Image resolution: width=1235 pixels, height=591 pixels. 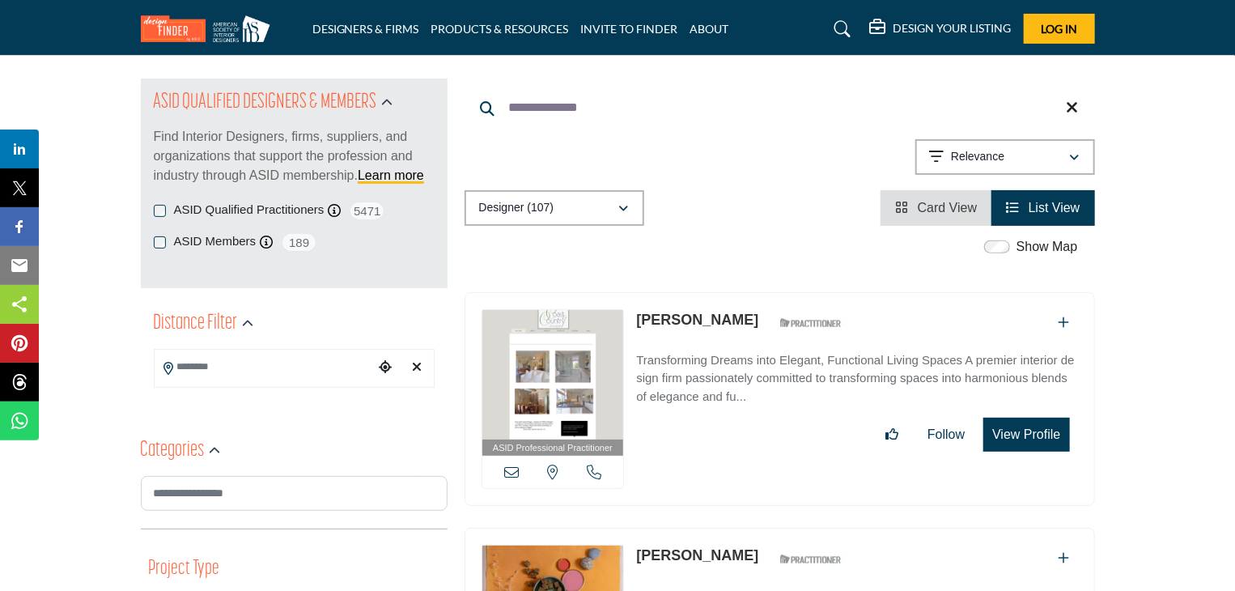 I want to click on span: 189, so click(x=299, y=242).